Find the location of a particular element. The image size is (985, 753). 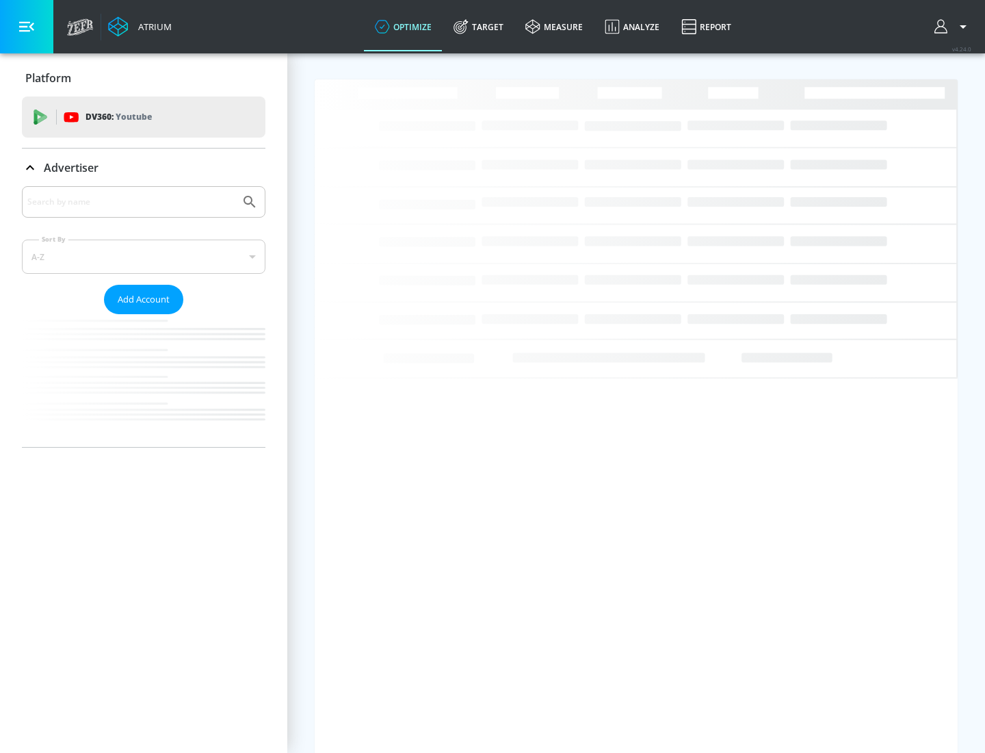

a: optimize is located at coordinates (403, 27).